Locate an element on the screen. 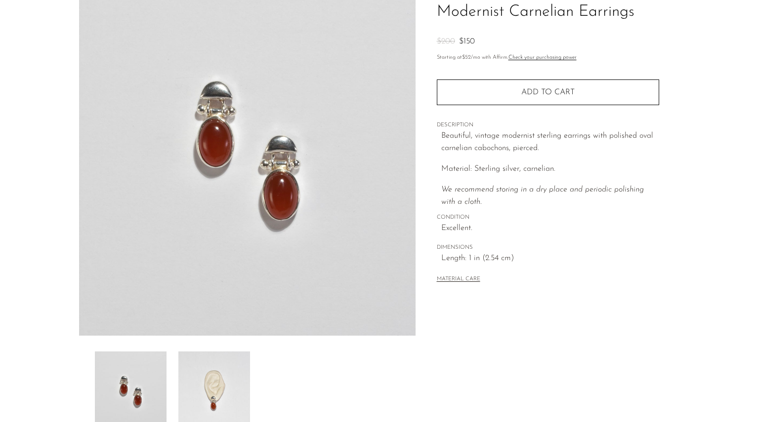 The image size is (759, 422). i: We recommend storing in a dry place and periodic polishing with a cloth. is located at coordinates (542, 196).